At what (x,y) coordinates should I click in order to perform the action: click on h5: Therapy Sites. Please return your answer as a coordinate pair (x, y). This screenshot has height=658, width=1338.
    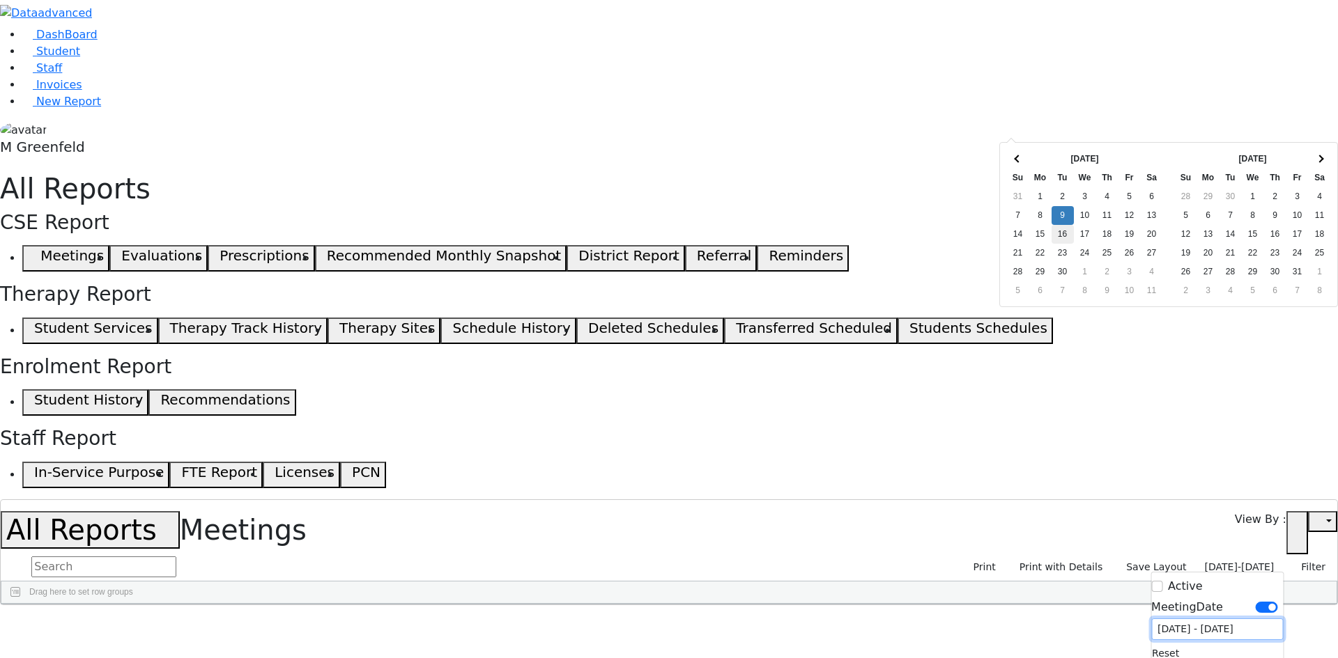
    Looking at the image, I should click on (387, 328).